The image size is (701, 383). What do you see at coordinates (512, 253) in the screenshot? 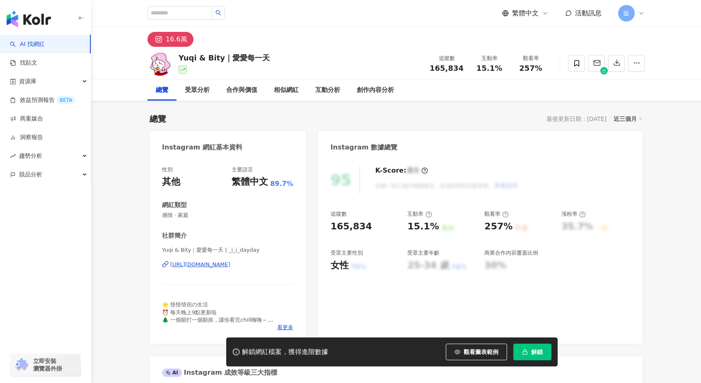
I see `div: 商業合作內容覆蓋比例` at bounding box center [512, 253].